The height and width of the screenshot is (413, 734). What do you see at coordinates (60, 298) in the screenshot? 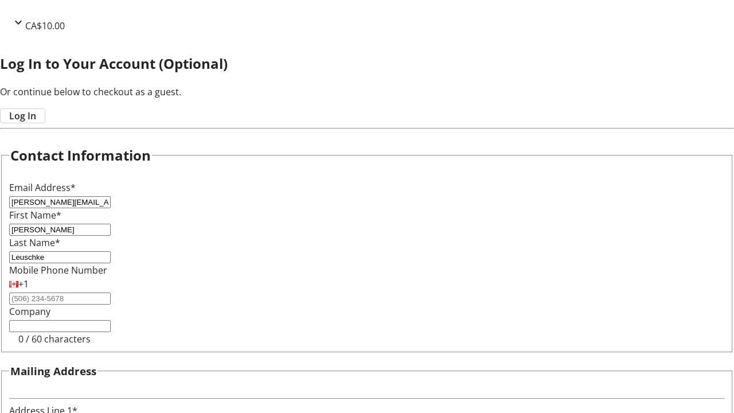
I see `input: (506) 234-5678` at bounding box center [60, 298].